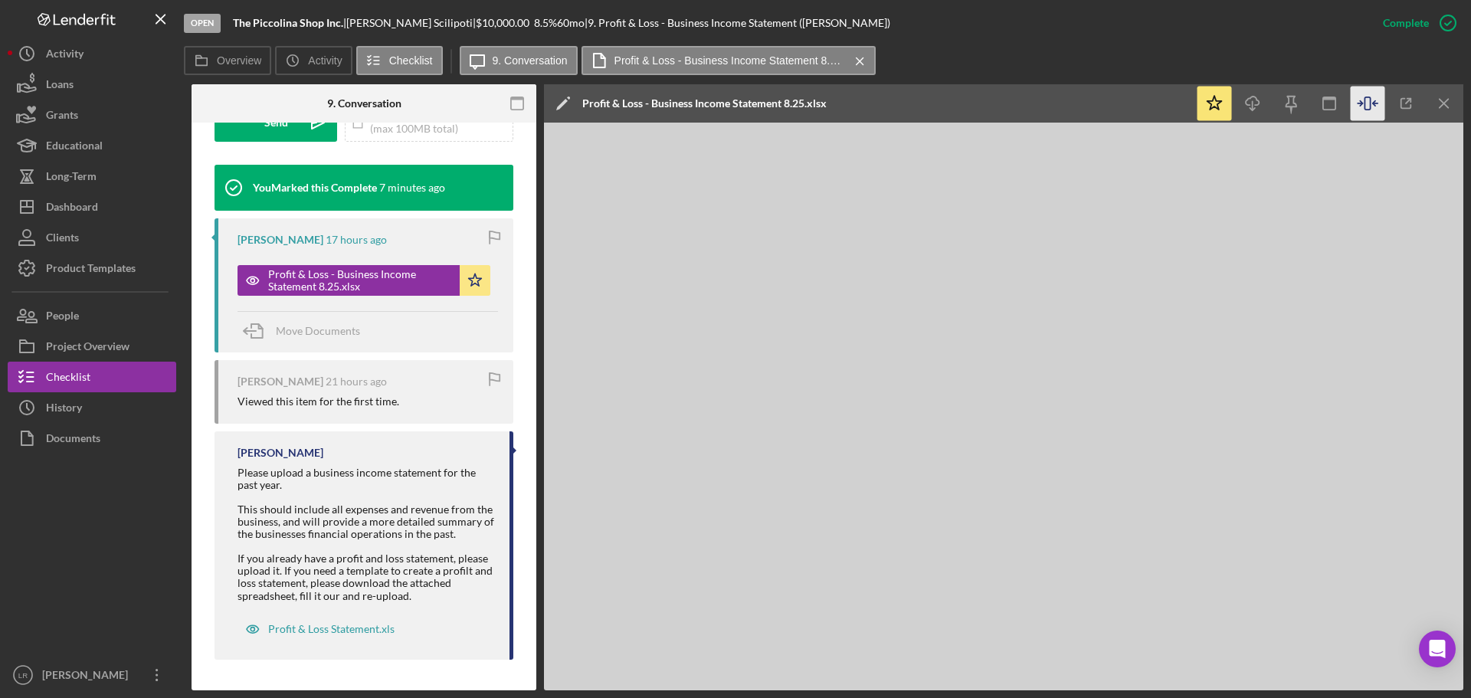 The height and width of the screenshot is (698, 1471). I want to click on b: The Piccolina Shop Inc., so click(288, 22).